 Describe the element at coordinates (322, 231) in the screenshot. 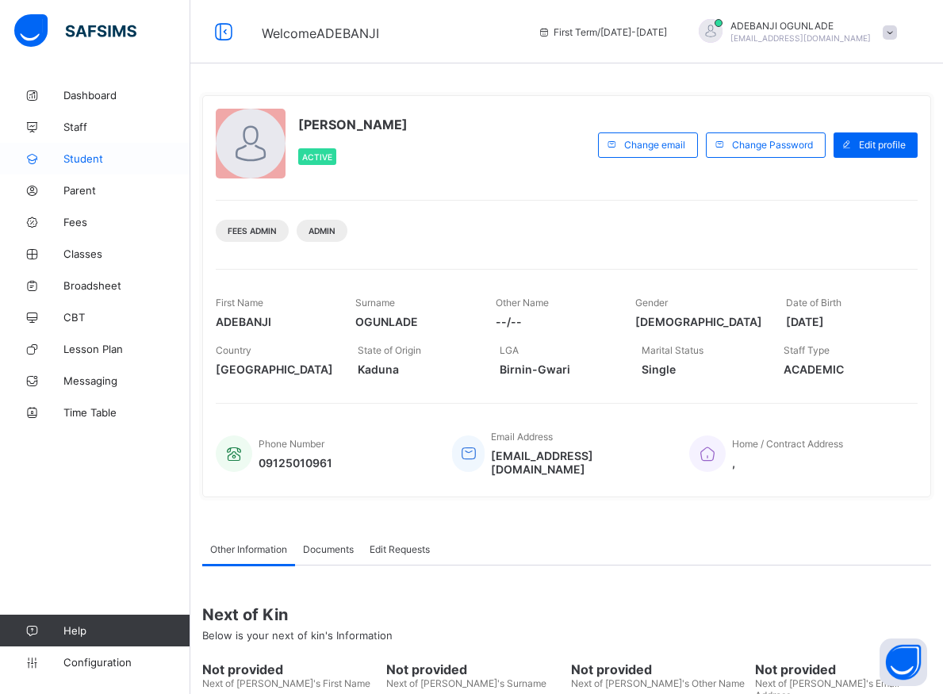

I see `span: Admin` at that location.